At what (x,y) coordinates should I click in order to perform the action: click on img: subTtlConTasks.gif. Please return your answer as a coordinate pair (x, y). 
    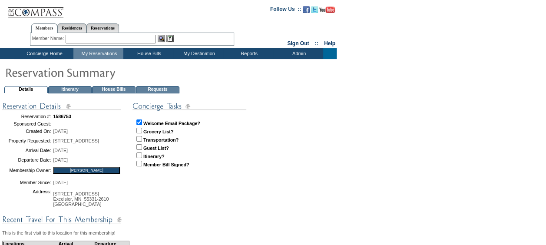
    Looking at the image, I should click on (190, 106).